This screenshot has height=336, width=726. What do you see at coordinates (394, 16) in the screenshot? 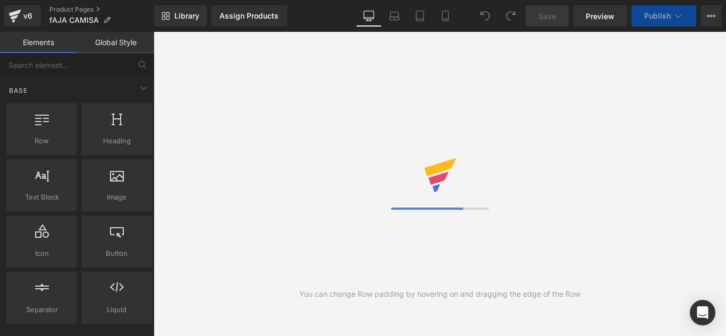
I see `a: Laptop` at bounding box center [394, 16].